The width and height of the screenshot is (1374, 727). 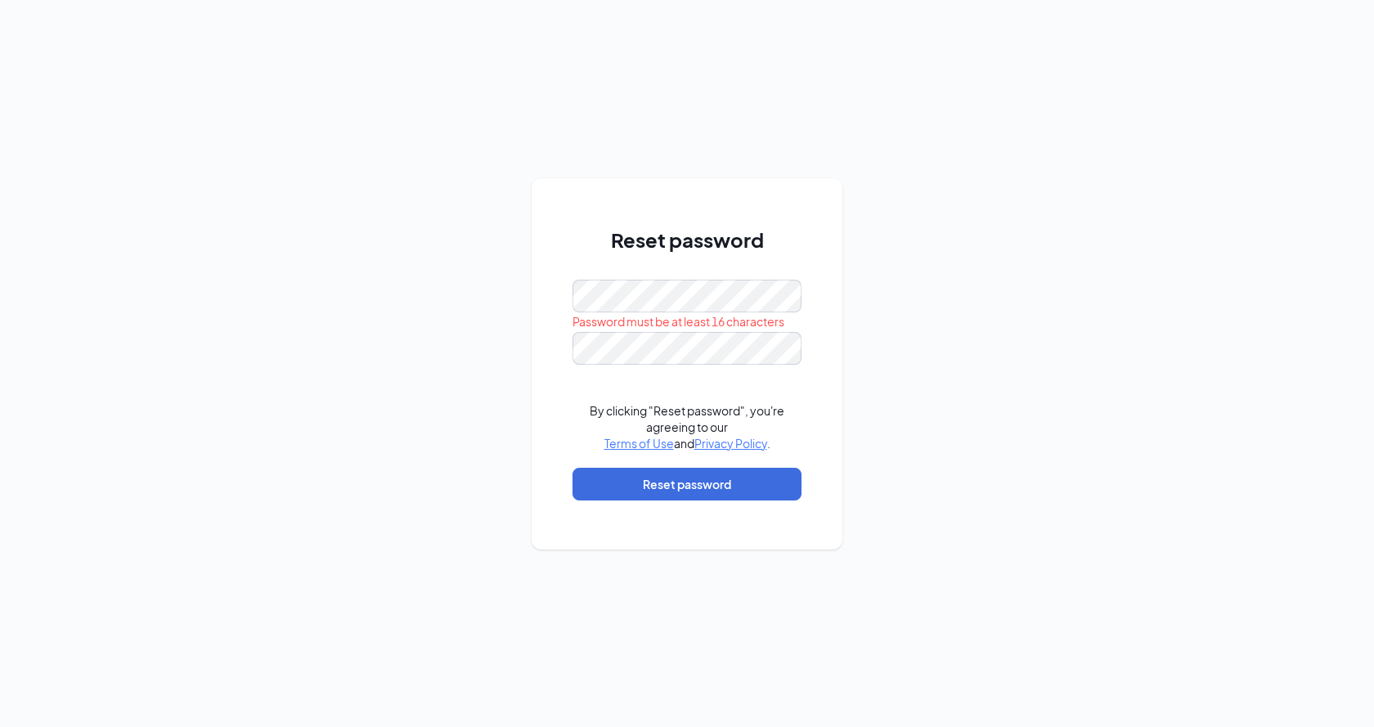 What do you see at coordinates (687, 321) in the screenshot?
I see `div: Password must be at least 16 characters` at bounding box center [687, 321].